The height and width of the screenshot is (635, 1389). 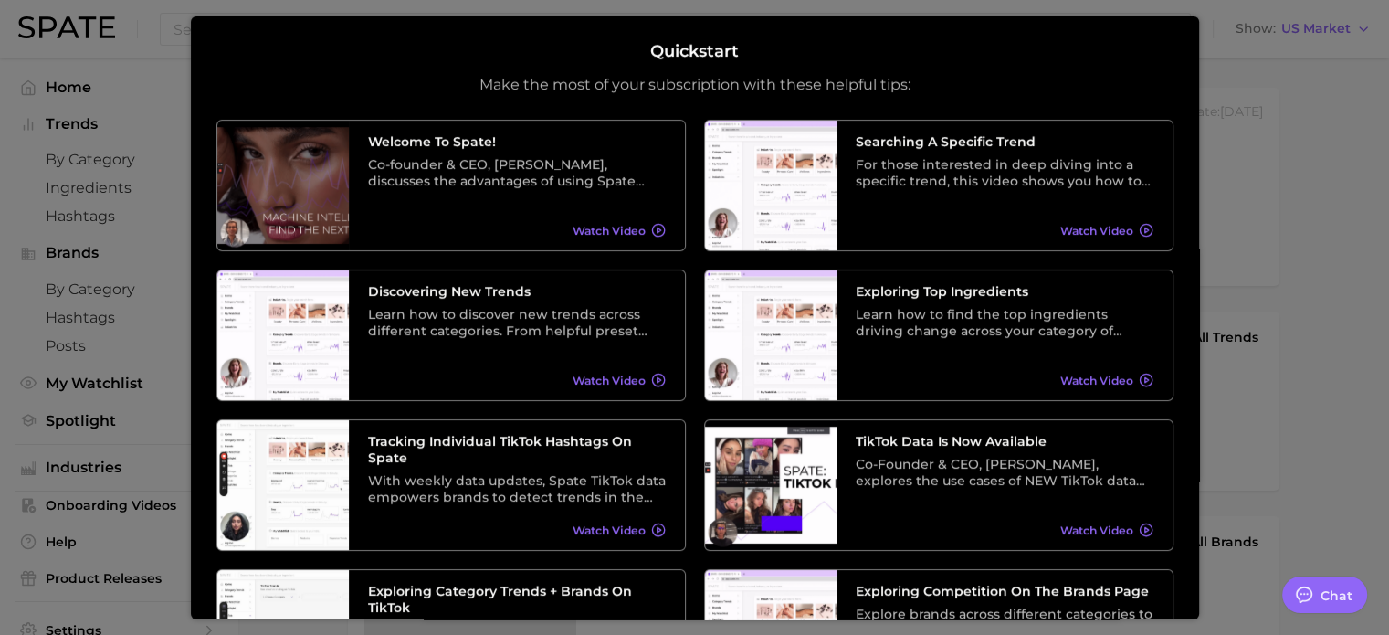 What do you see at coordinates (517, 449) in the screenshot?
I see `h3: Tracking Individual TikTok Hashtags on Spate` at bounding box center [517, 449].